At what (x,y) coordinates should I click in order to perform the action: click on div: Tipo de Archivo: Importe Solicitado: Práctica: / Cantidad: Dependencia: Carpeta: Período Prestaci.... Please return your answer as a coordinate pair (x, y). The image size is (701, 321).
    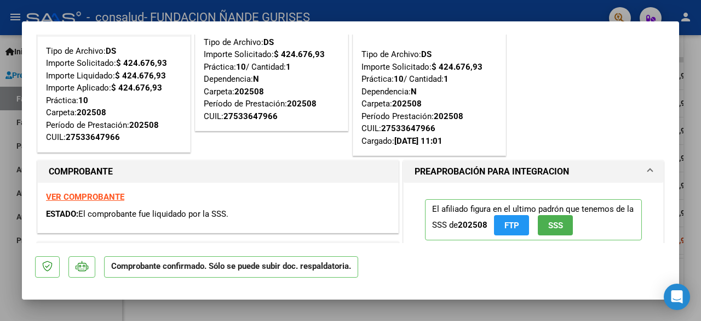
    Looking at the image, I should click on (430, 92).